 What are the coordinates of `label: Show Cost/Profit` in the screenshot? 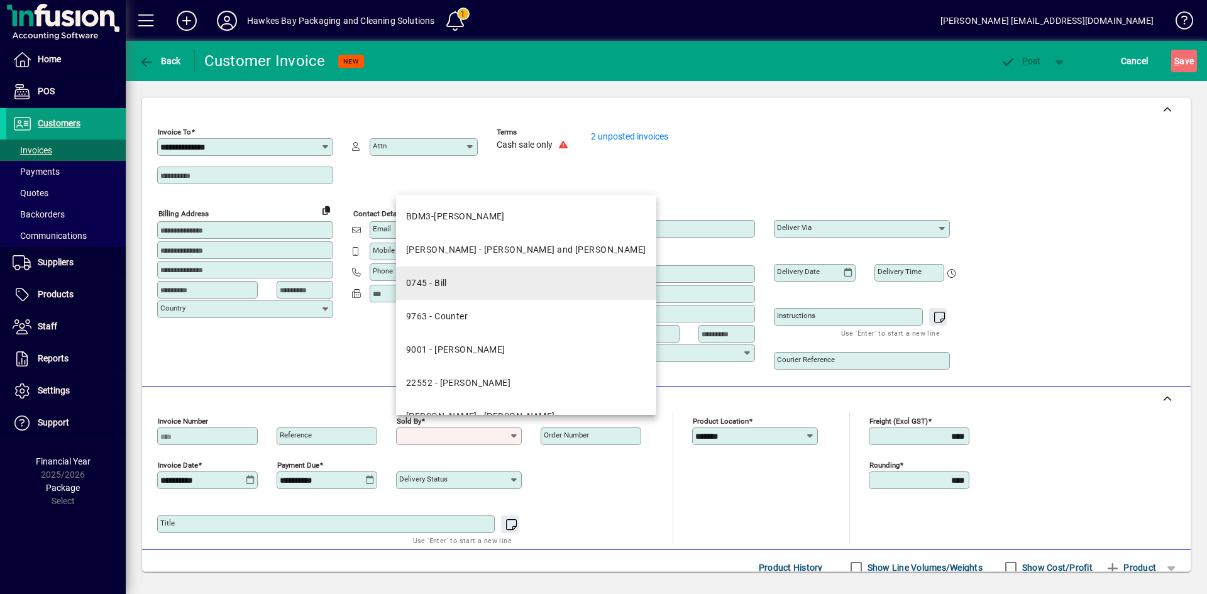 It's located at (1057, 568).